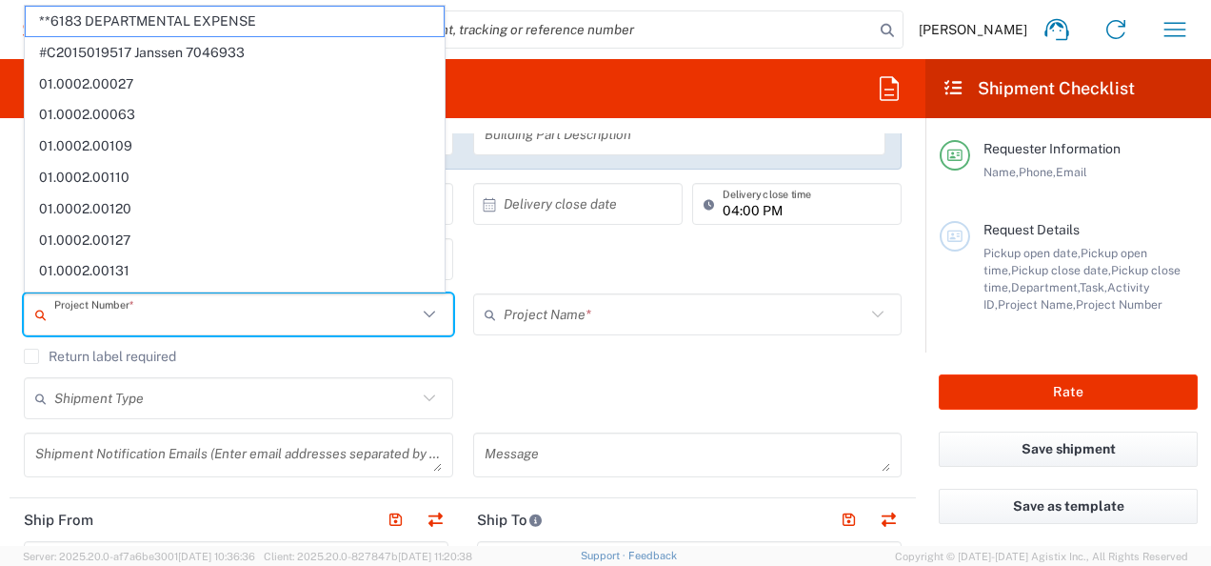 This screenshot has width=1211, height=566. What do you see at coordinates (131, 89) in the screenshot?
I see `h2: Desktop Shipment Request` at bounding box center [131, 89].